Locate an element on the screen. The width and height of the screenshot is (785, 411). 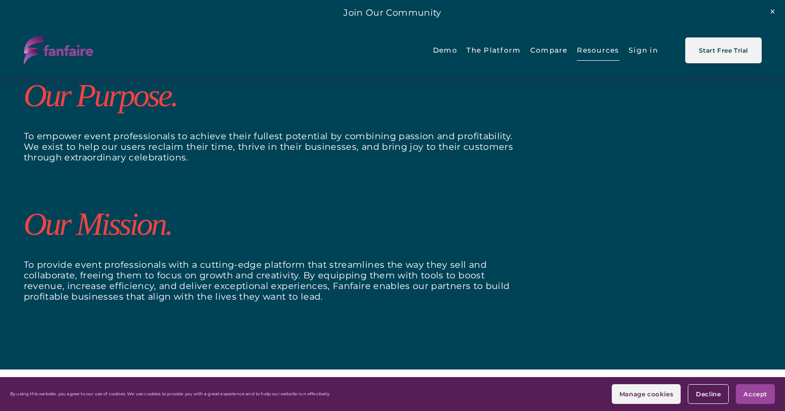
em: Our Purpose. is located at coordinates (100, 95).